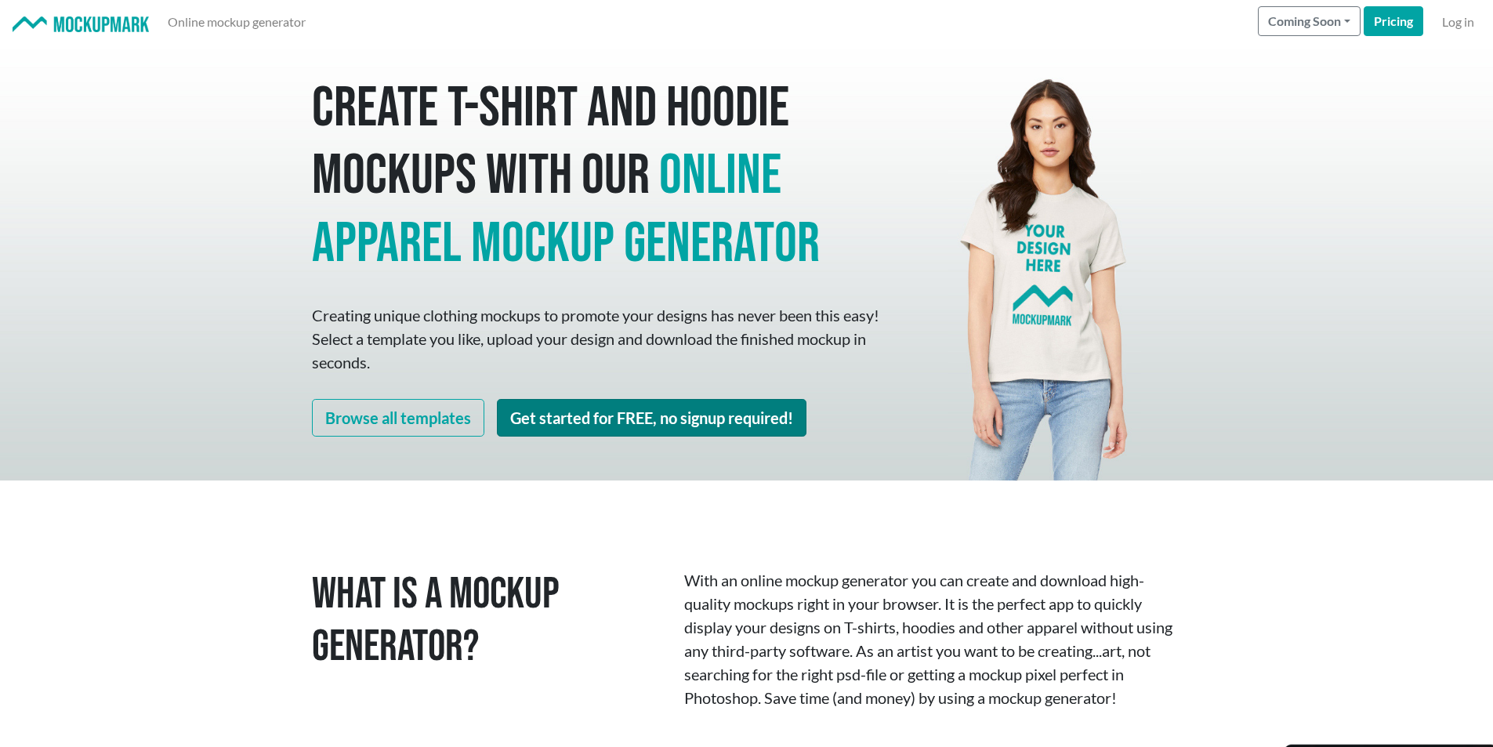 This screenshot has width=1493, height=747. Describe the element at coordinates (651, 418) in the screenshot. I see `a: Get started for FREE, no signup required!` at that location.